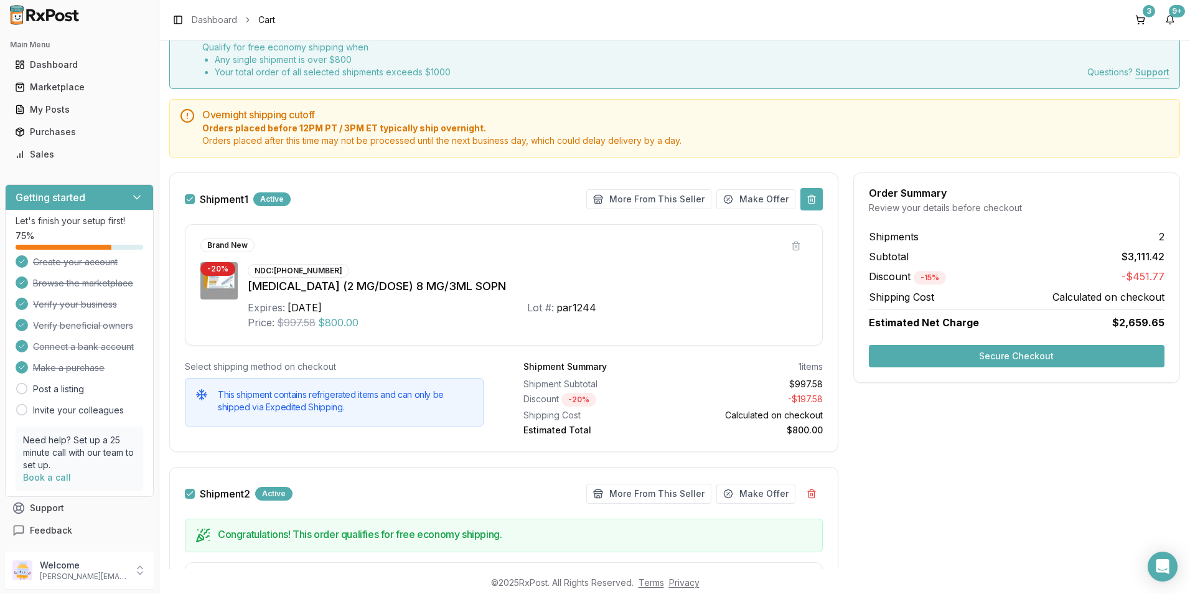 This screenshot has width=1190, height=594. Describe the element at coordinates (79, 132) in the screenshot. I see `a: Purchases` at that location.